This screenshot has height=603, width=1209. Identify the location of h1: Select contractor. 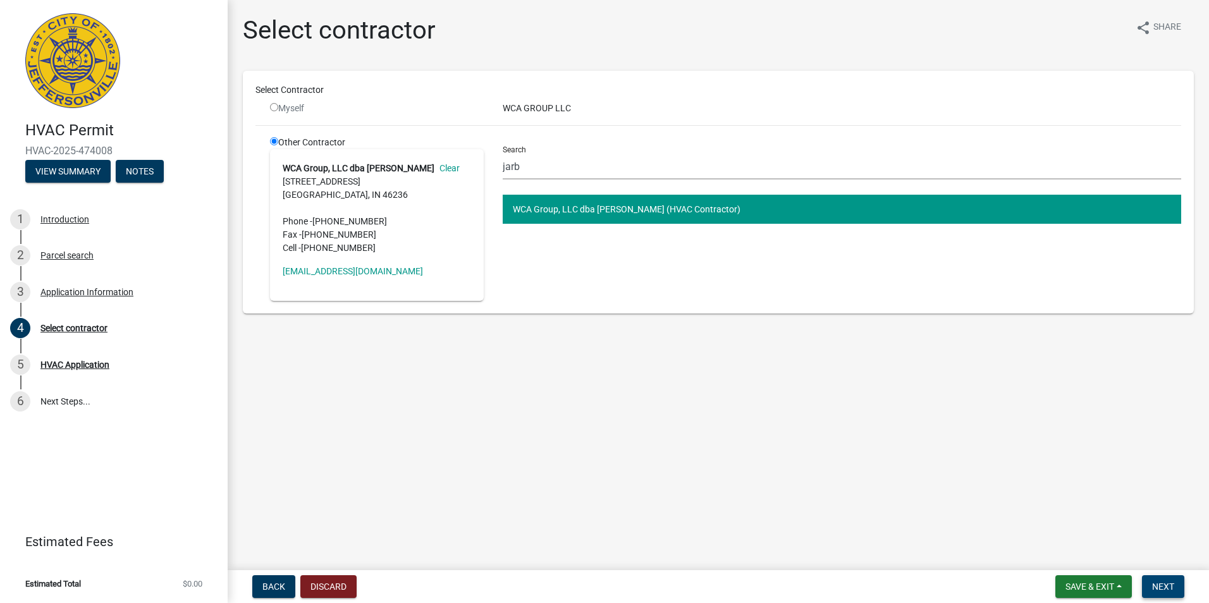
(339, 30).